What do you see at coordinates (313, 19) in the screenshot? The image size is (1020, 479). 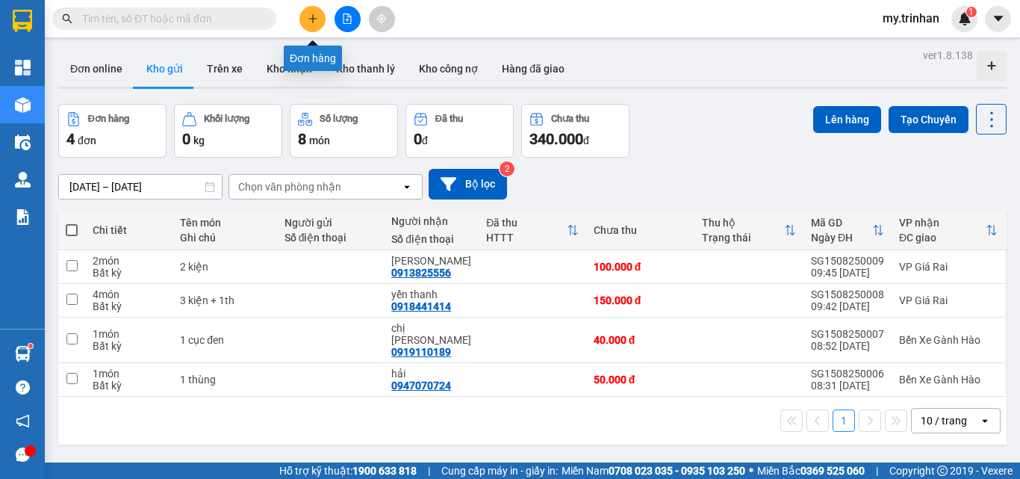 I see `span: plus` at bounding box center [313, 19].